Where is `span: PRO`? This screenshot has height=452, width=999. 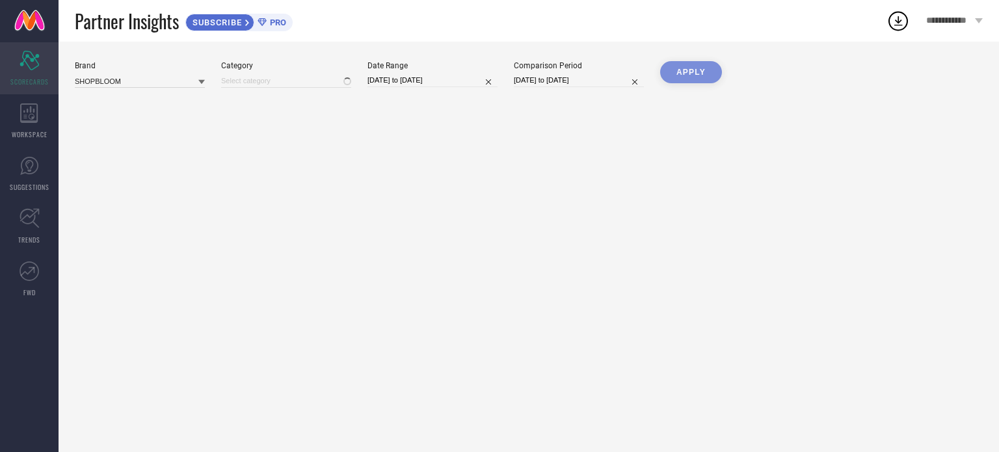
span: PRO is located at coordinates (276, 22).